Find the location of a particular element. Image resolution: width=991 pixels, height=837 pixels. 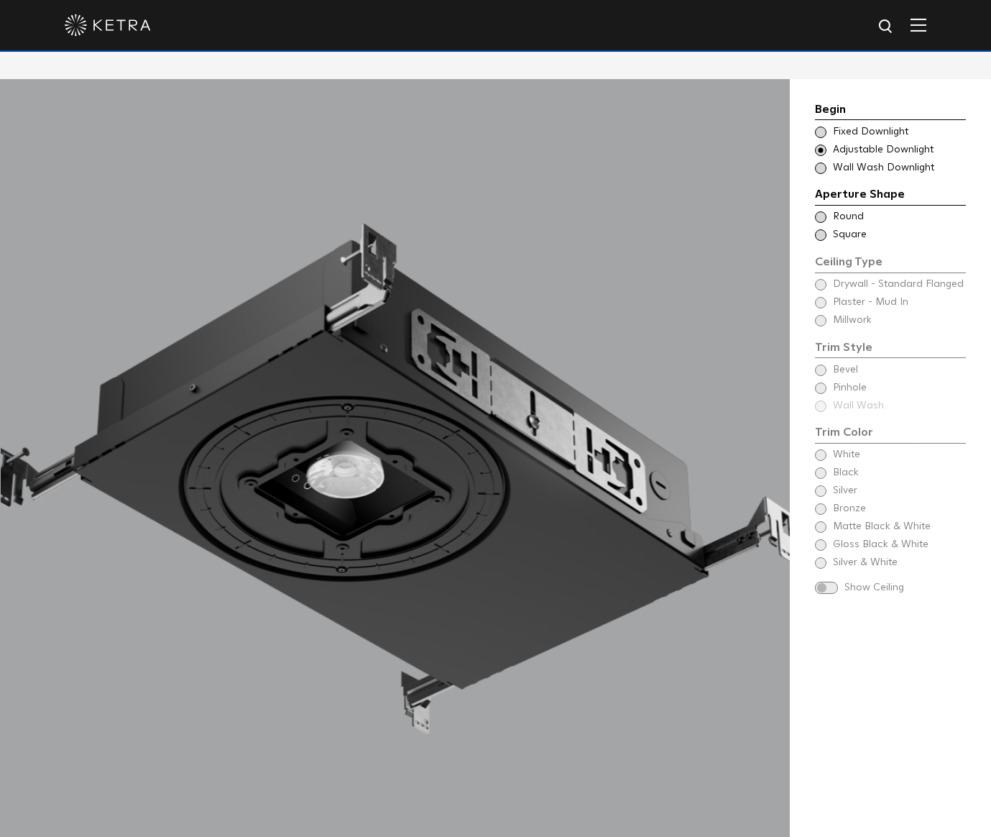

span: Show Ceiling is located at coordinates (905, 588).